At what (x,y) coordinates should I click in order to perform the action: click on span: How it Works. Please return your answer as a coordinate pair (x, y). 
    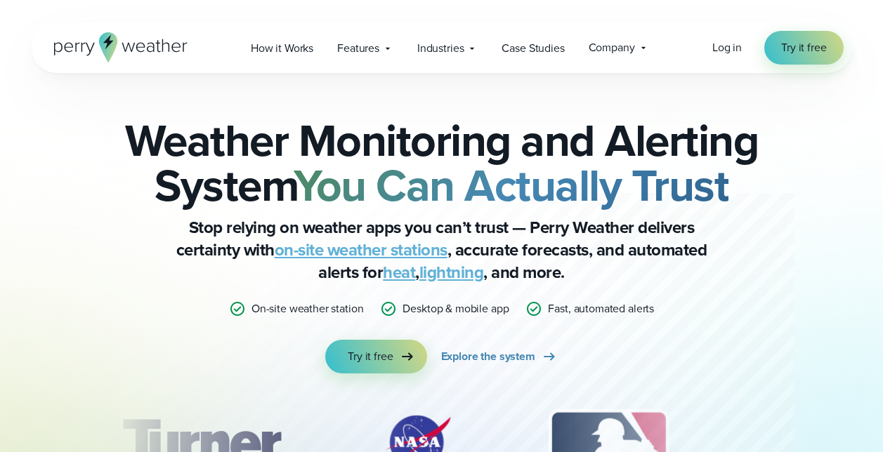
    Looking at the image, I should click on (282, 48).